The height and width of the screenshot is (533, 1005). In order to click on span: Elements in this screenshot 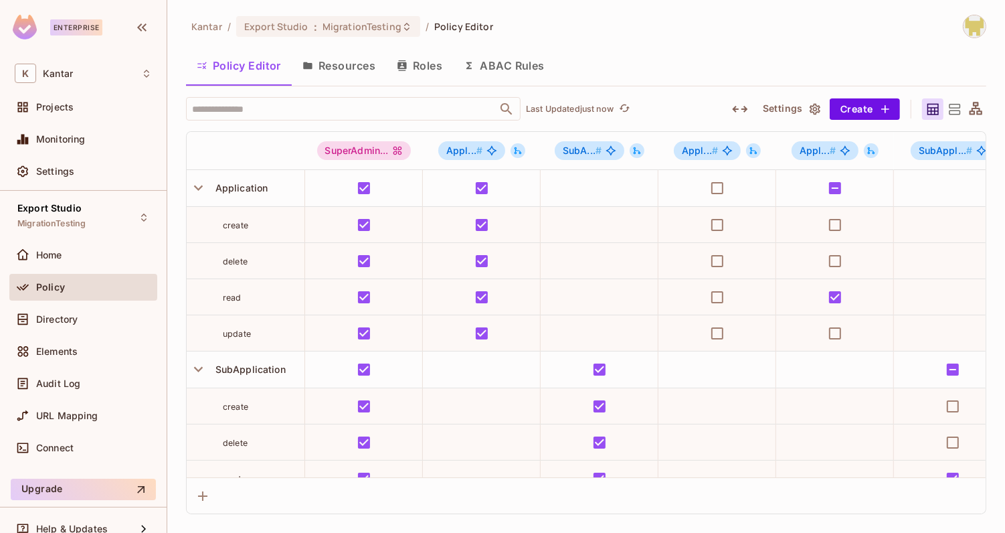, I will do `click(57, 351)`.